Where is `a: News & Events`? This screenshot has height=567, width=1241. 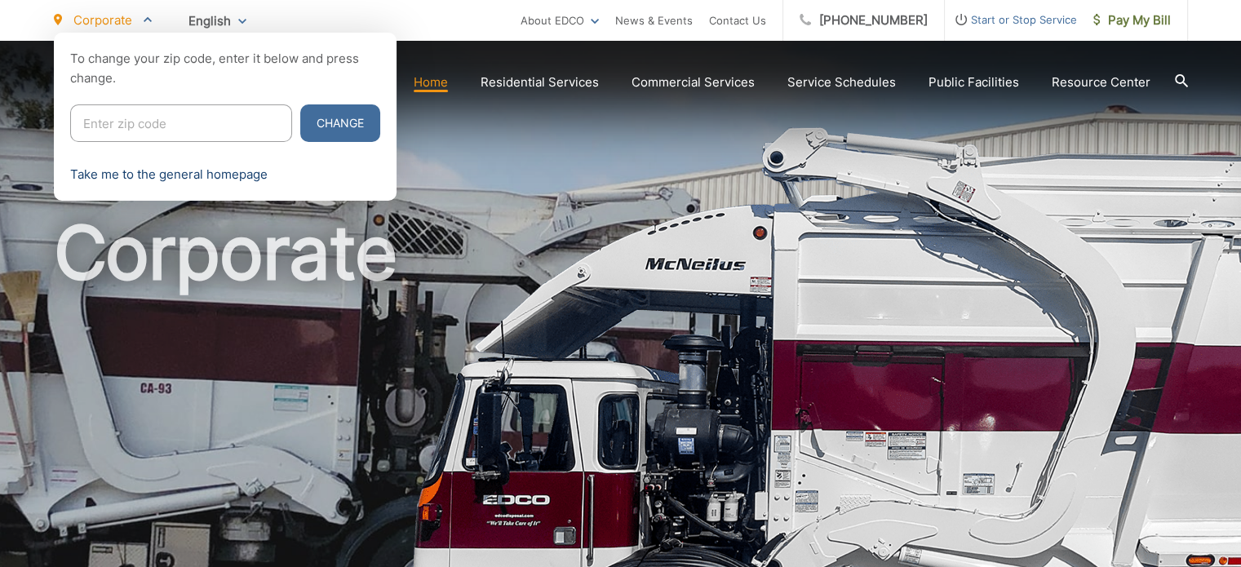 a: News & Events is located at coordinates (654, 20).